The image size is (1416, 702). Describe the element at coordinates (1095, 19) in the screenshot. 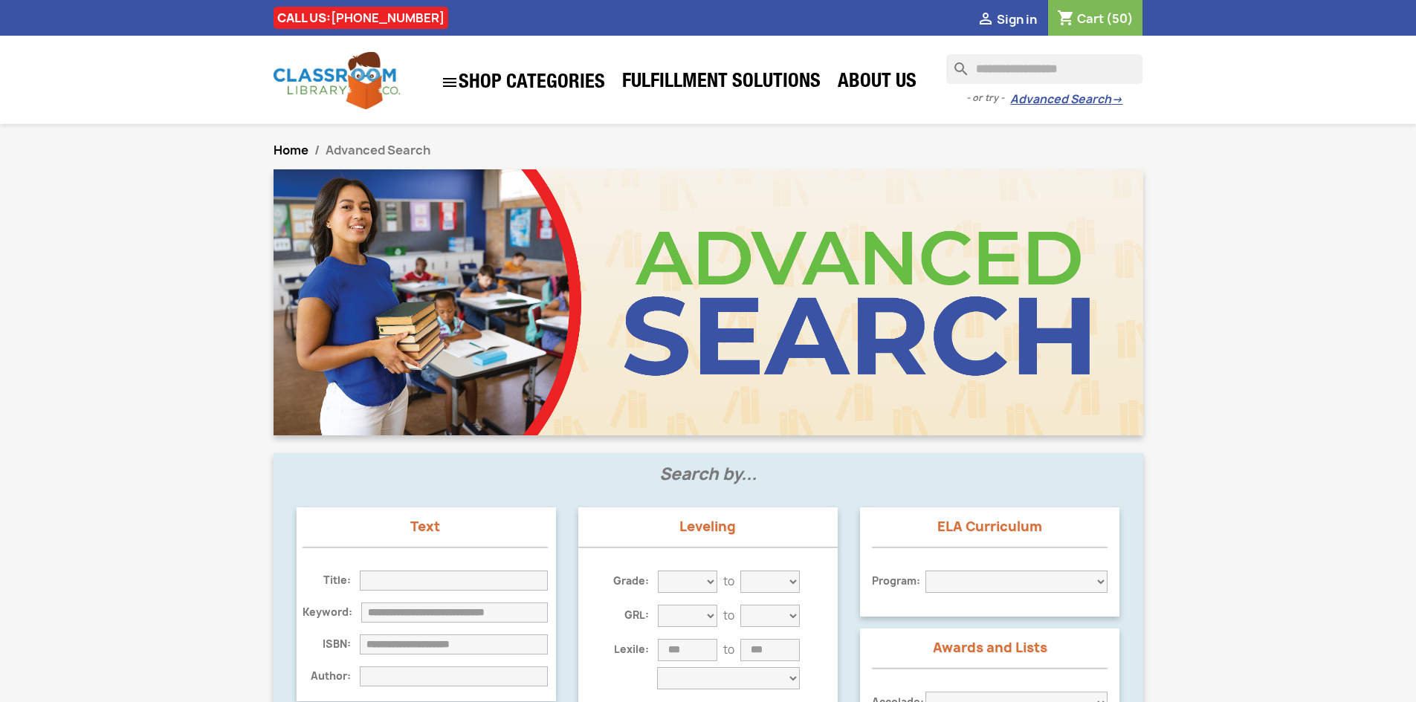

I see `a: Shopping cart link containing 50 product(s)` at that location.